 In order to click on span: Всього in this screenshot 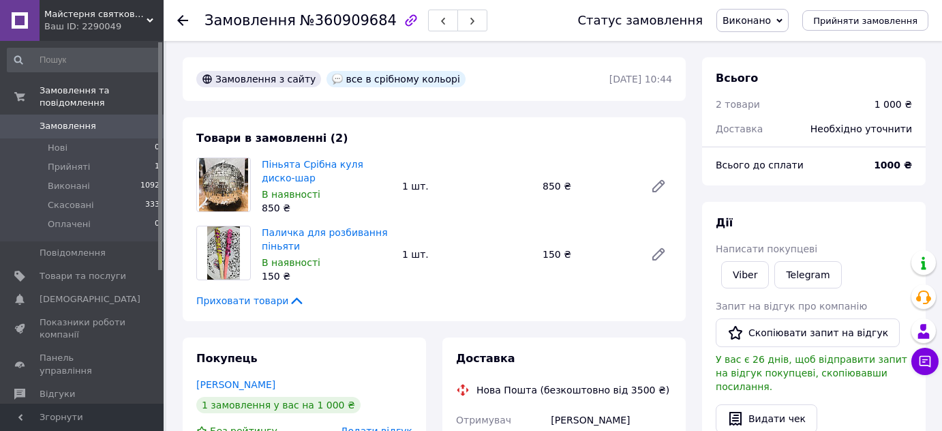, I will do `click(737, 78)`.